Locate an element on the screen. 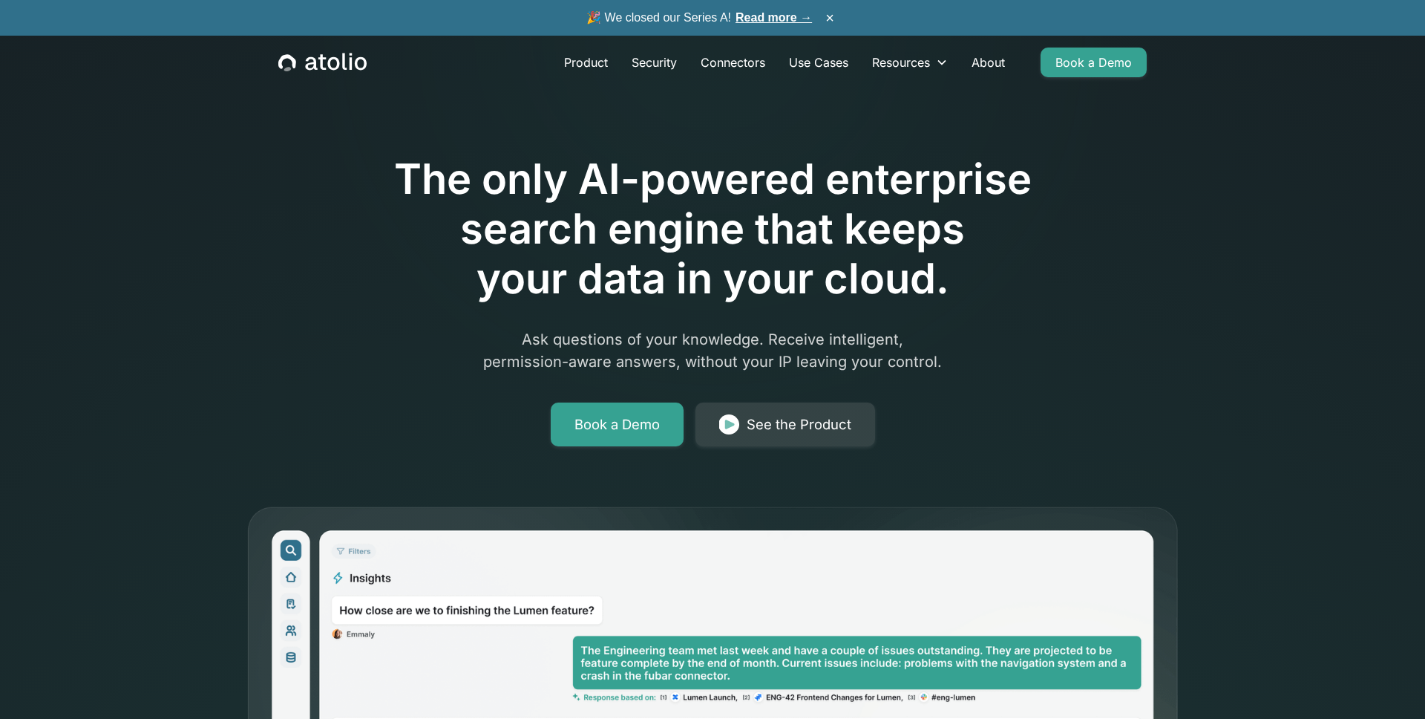 The image size is (1425, 719). a: home is located at coordinates (322, 62).